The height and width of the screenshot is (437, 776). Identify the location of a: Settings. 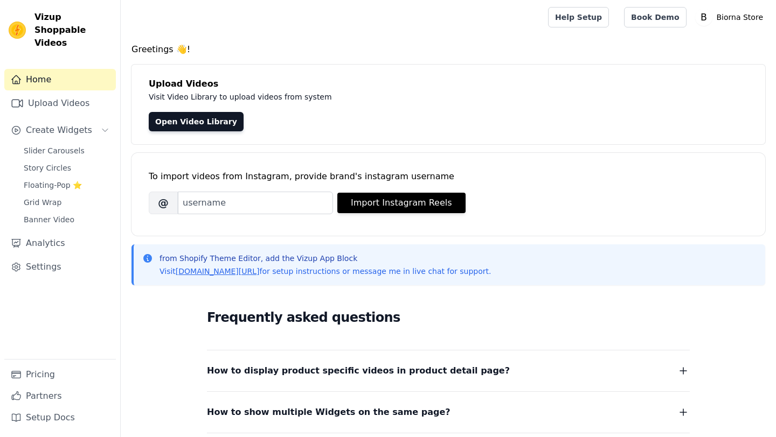
(60, 267).